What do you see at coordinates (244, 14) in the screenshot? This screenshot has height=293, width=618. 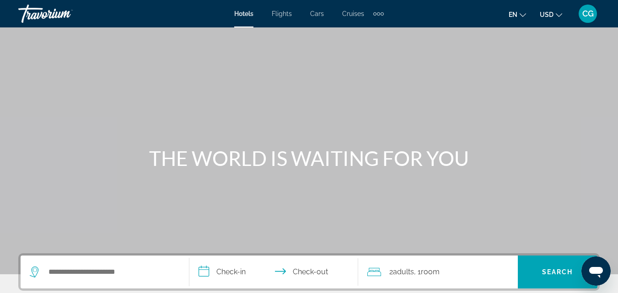 I see `a: Hotels` at bounding box center [244, 14].